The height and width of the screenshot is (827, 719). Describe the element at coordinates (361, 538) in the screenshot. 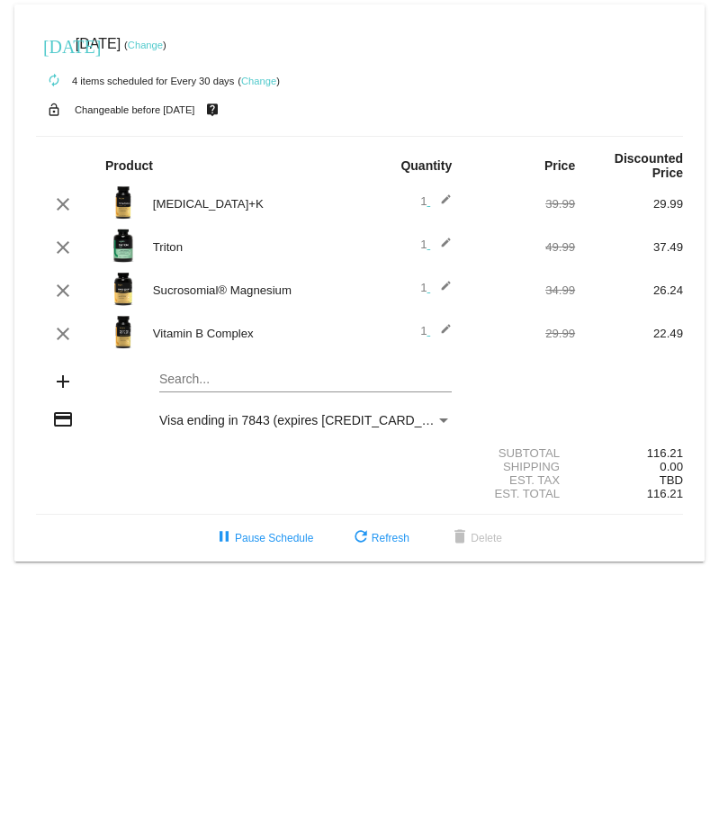

I see `mat-icon: refresh` at that location.